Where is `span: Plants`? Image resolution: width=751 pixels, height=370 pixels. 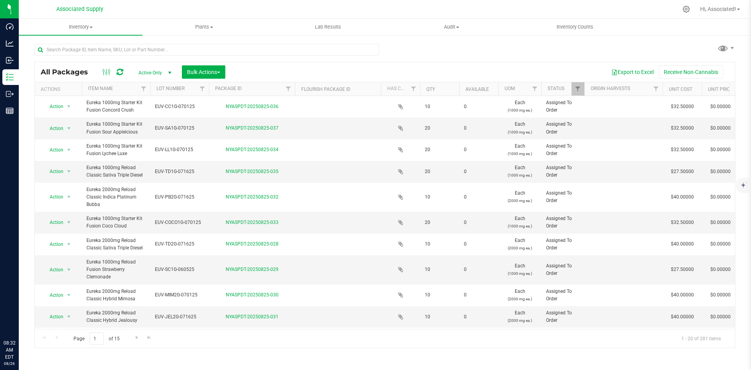
span: Plants is located at coordinates (204, 27).